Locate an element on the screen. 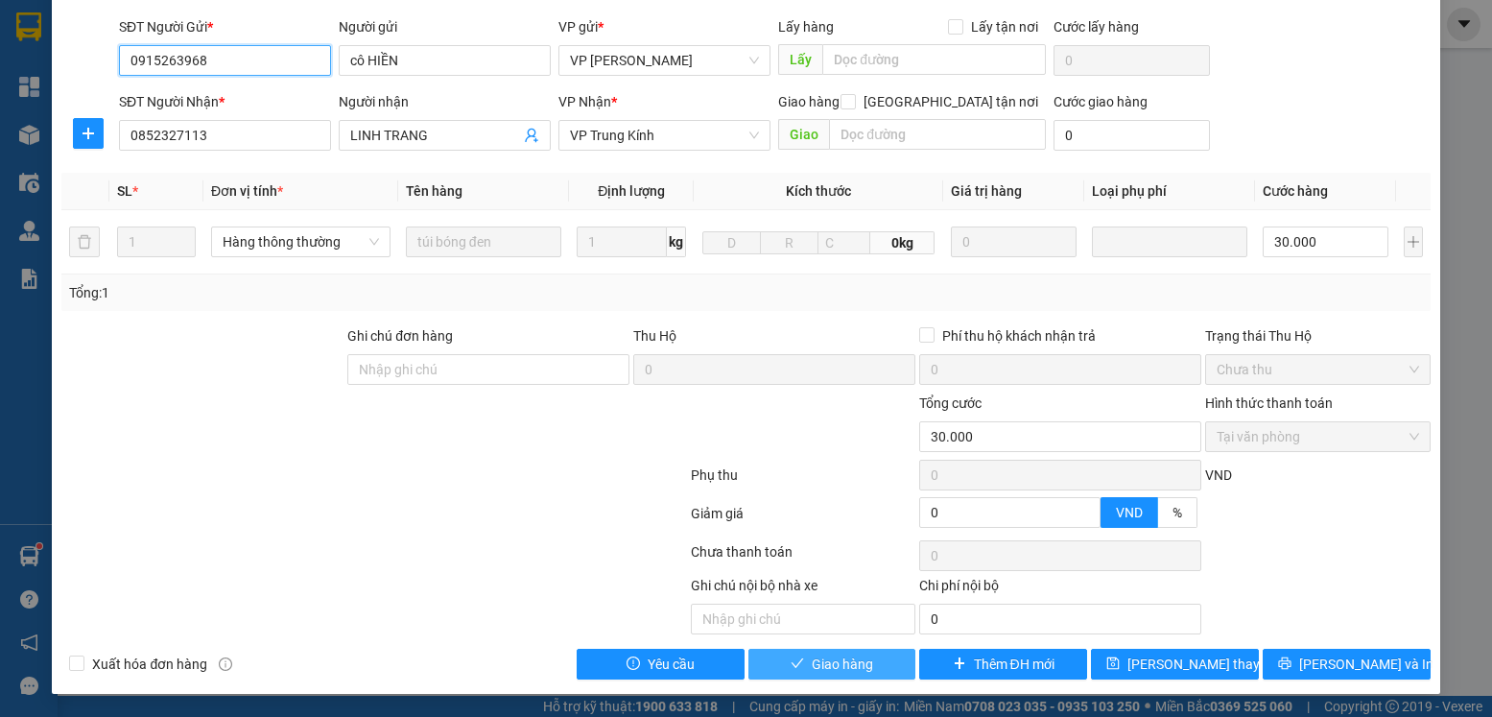 The image size is (1492, 717). button: checkGiao hàng is located at coordinates (832, 664).